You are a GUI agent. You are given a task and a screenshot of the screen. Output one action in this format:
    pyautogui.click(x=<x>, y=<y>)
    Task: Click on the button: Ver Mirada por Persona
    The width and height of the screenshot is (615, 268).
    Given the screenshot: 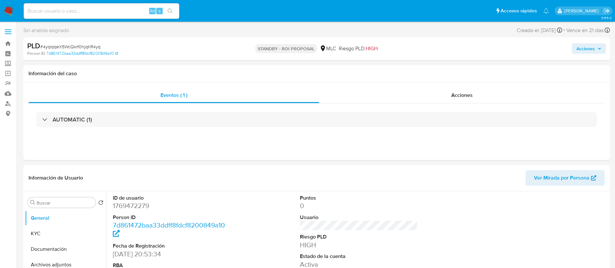 What is the action you would take?
    pyautogui.click(x=565, y=178)
    